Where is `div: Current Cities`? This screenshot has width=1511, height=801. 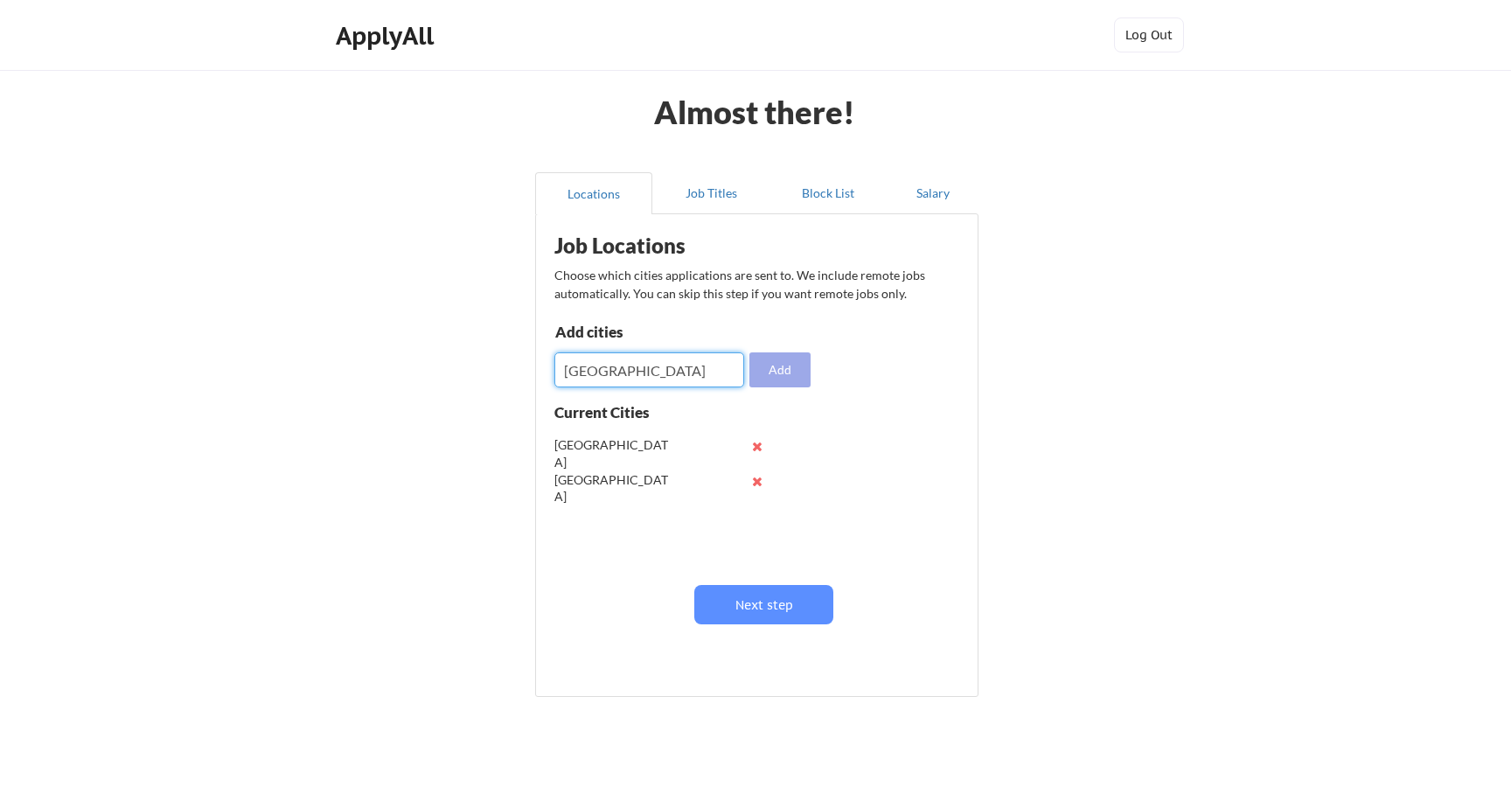
div: Current Cities is located at coordinates (621, 412).